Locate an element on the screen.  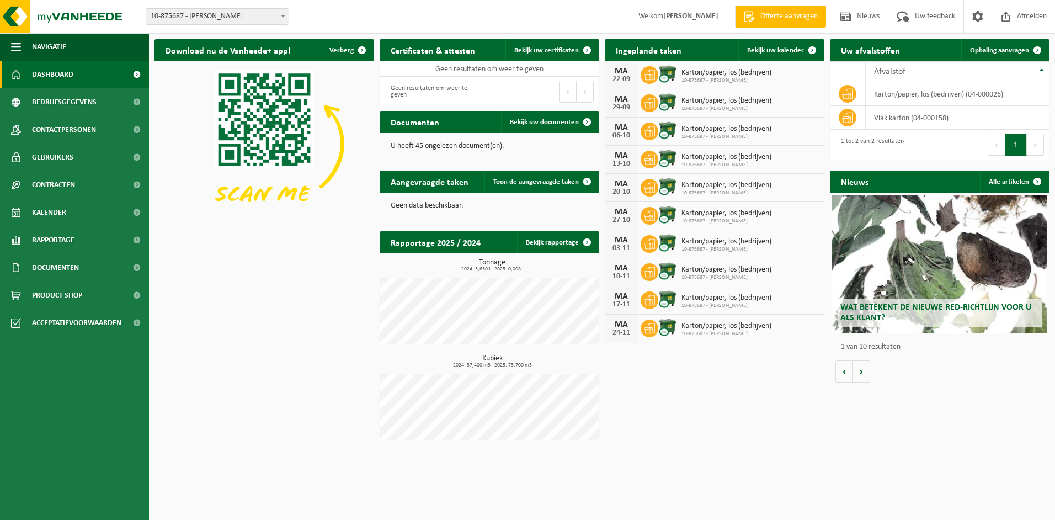
td: karton/papier, los (bedrijven) (04-000026) is located at coordinates (958, 94).